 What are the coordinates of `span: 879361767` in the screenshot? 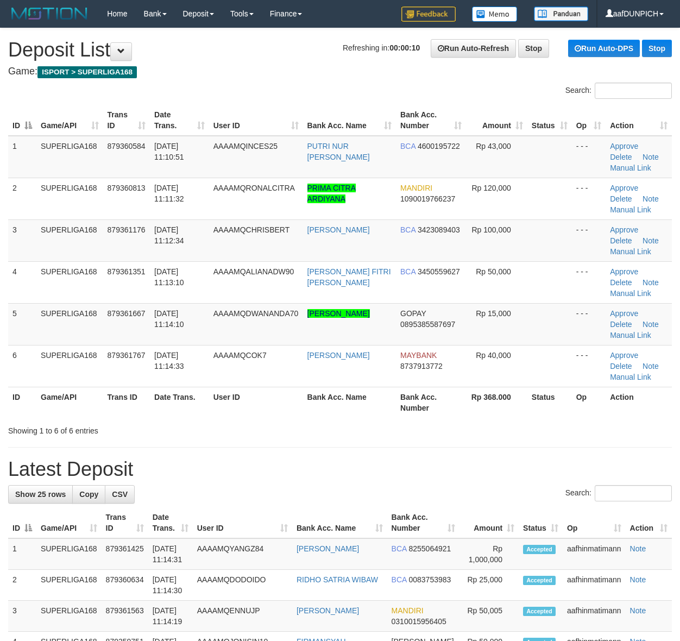 It's located at (127, 355).